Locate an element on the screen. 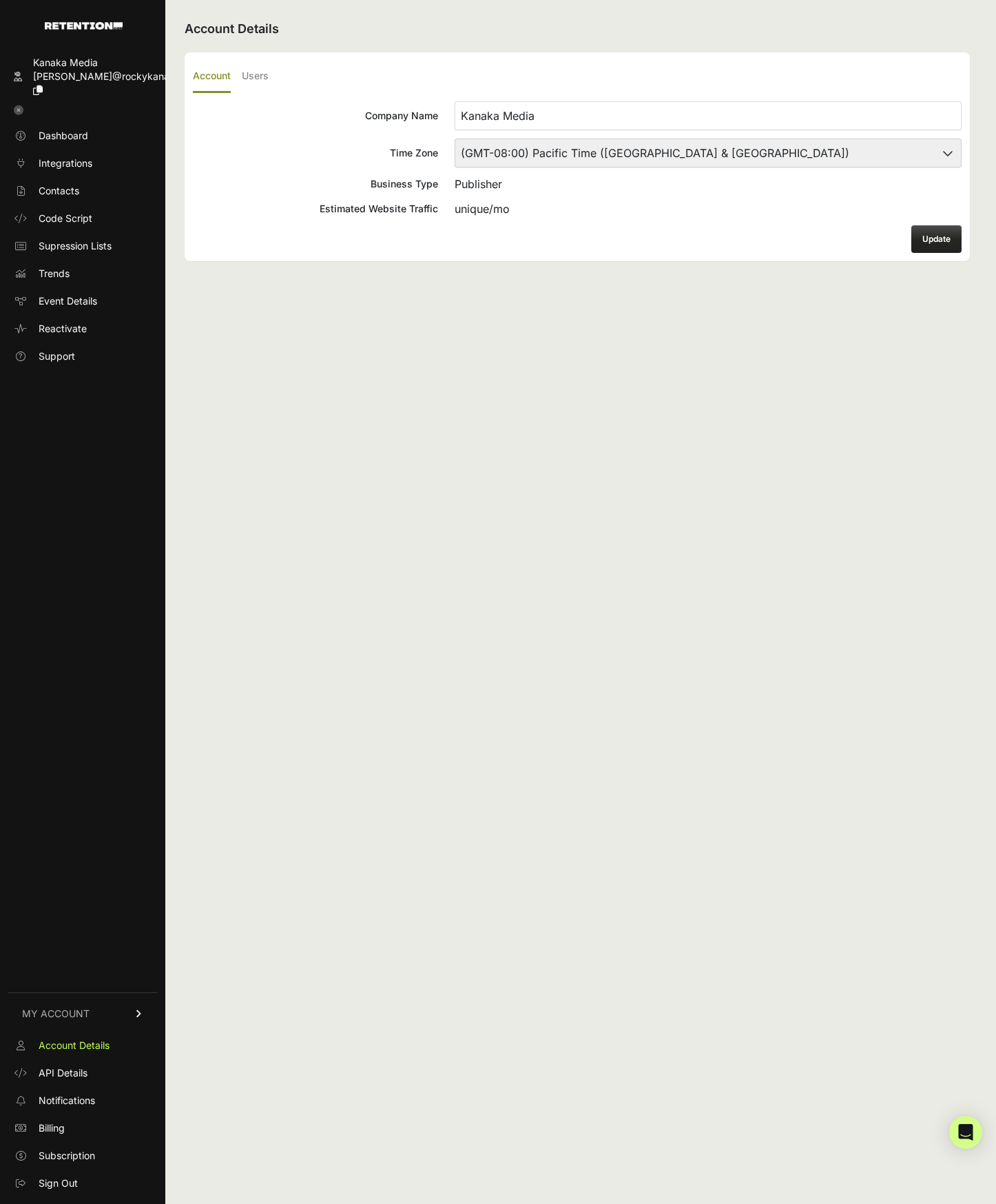  span: Reactivate is located at coordinates (63, 328).